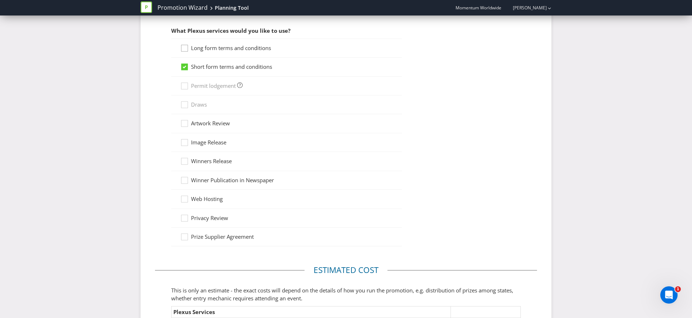 Image resolution: width=692 pixels, height=318 pixels. I want to click on span: What Plexus services would you like to use?, so click(231, 31).